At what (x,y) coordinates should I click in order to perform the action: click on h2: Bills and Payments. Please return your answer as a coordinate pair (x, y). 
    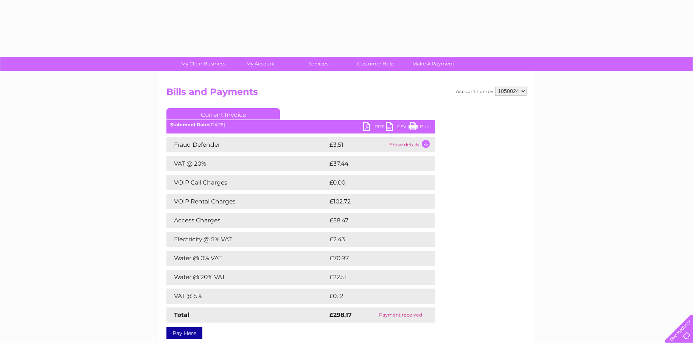
    Looking at the image, I should click on (346, 94).